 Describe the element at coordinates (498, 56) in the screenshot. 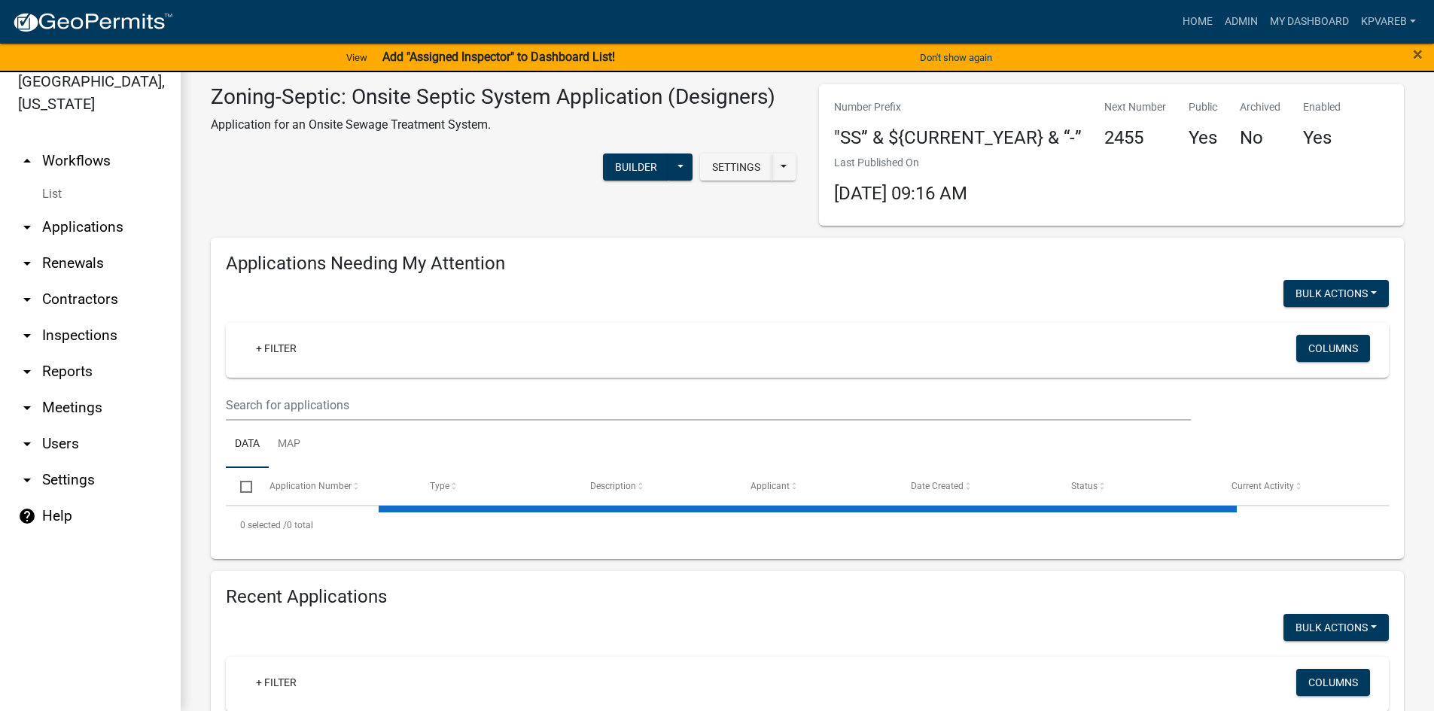

I see `strong: Add "Assigned Inspector" to Dashboard List!` at that location.